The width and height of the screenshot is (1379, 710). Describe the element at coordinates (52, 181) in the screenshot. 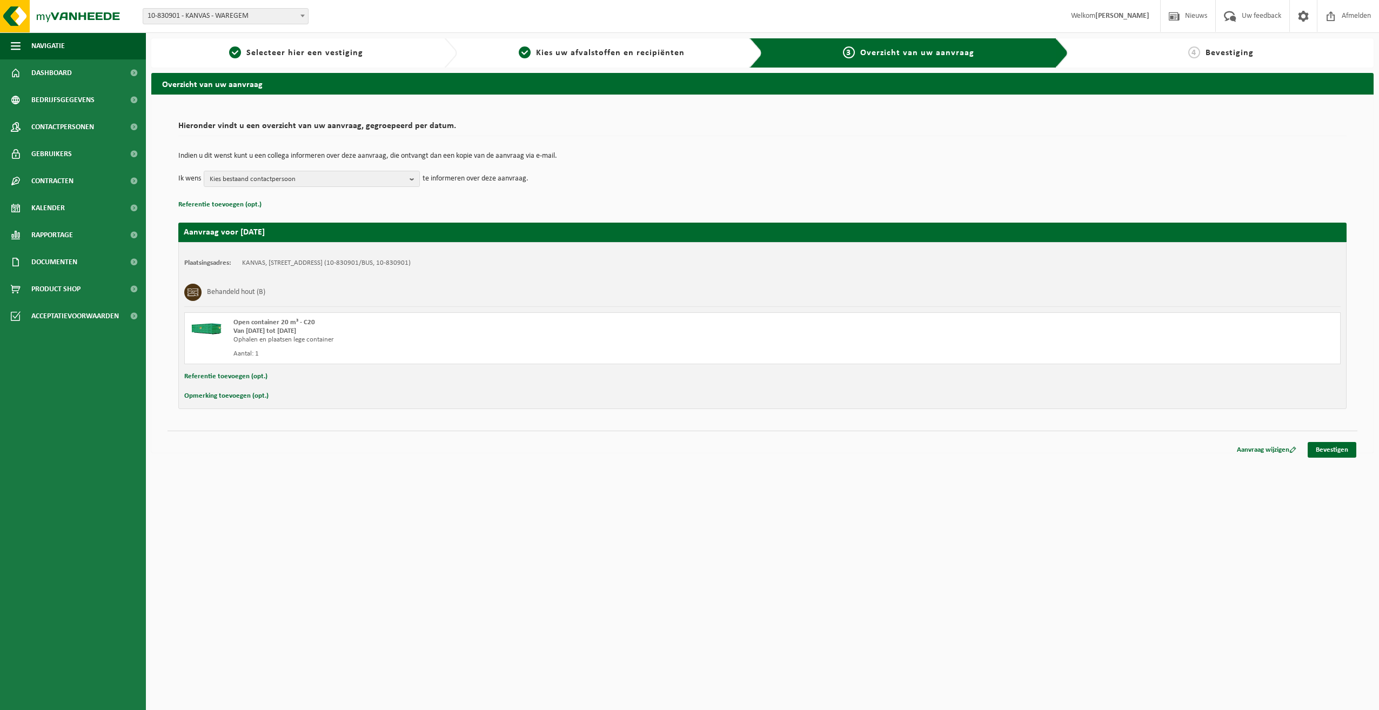

I see `span: Contracten` at that location.